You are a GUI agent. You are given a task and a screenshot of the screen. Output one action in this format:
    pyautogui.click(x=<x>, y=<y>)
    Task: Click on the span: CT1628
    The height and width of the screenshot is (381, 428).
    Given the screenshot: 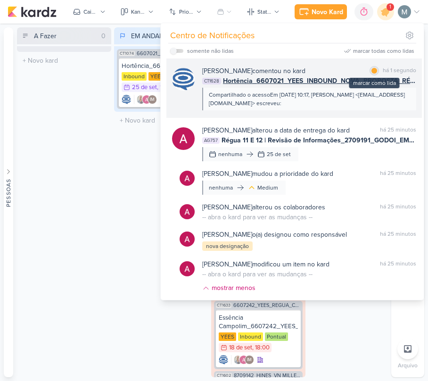 What is the action you would take?
    pyautogui.click(x=212, y=81)
    